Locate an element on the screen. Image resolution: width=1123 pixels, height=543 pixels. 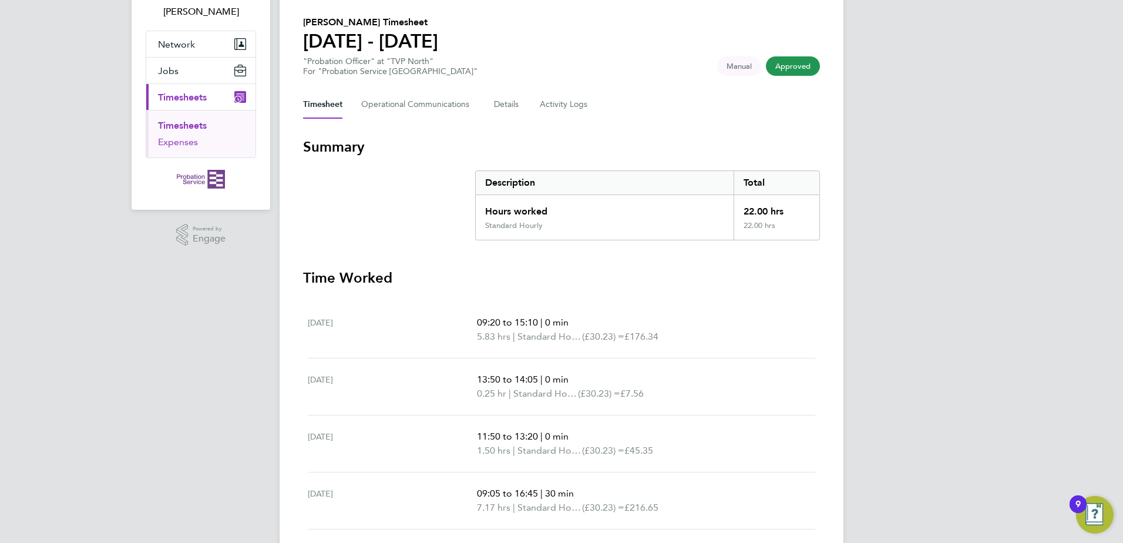
a: Expenses is located at coordinates (178, 142).